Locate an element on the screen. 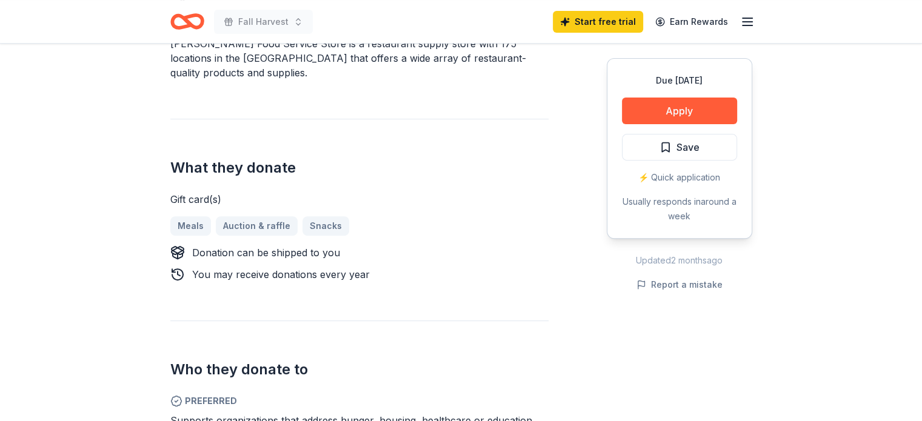  span: Preferred is located at coordinates (359, 401).